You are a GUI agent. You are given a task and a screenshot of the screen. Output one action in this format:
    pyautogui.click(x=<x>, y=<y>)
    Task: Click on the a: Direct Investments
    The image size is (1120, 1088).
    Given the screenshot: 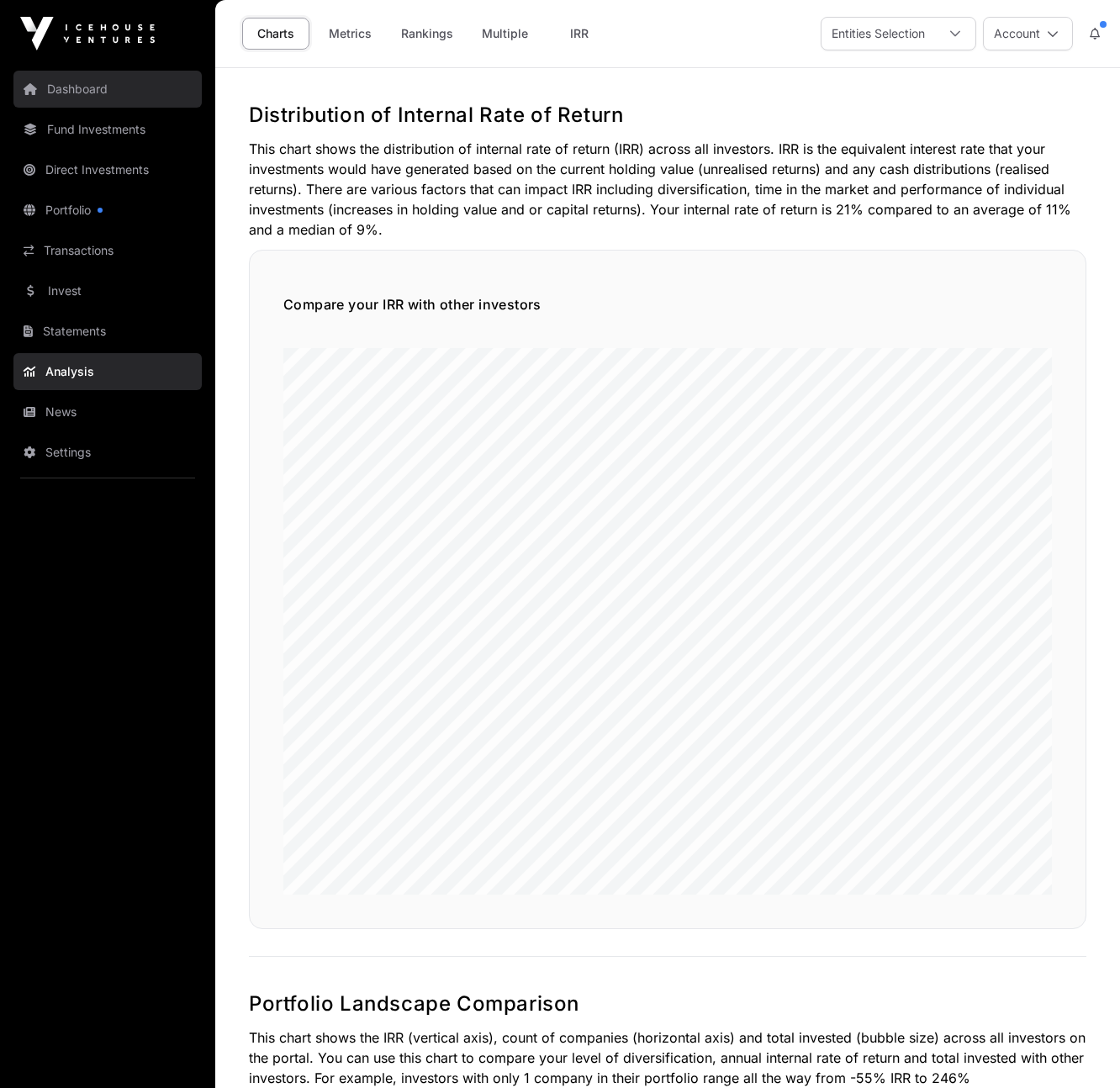 What is the action you would take?
    pyautogui.click(x=107, y=170)
    